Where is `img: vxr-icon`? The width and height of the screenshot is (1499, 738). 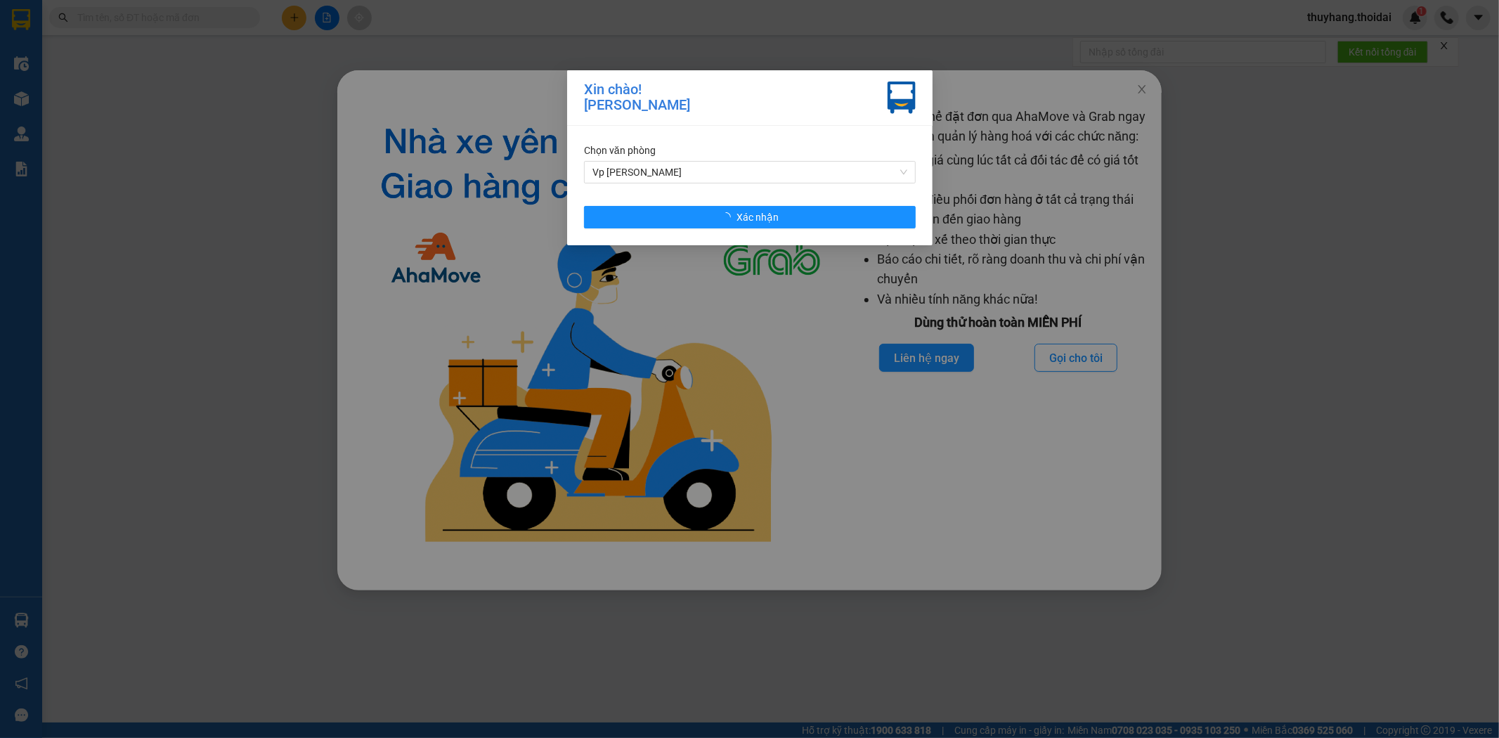 img: vxr-icon is located at coordinates (901, 98).